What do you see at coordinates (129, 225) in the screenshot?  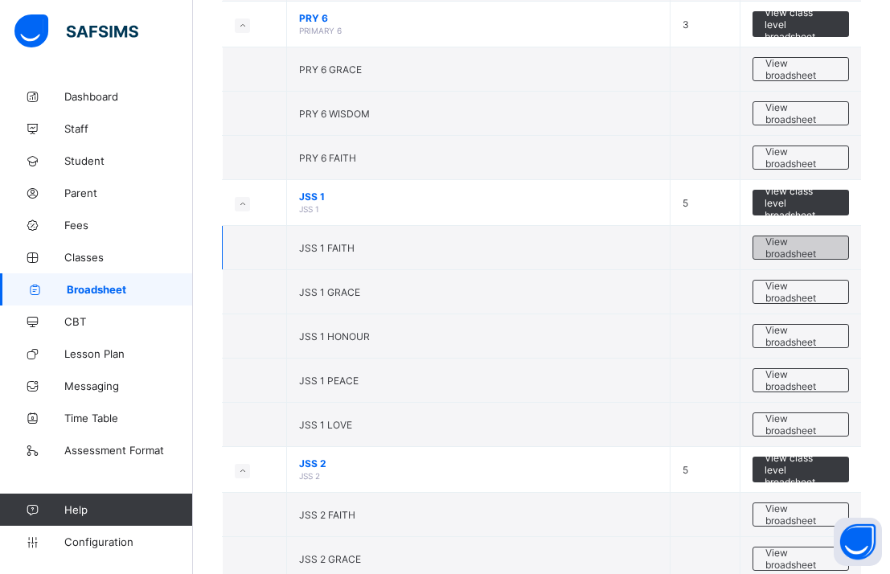 I see `span: Fees` at bounding box center [129, 225].